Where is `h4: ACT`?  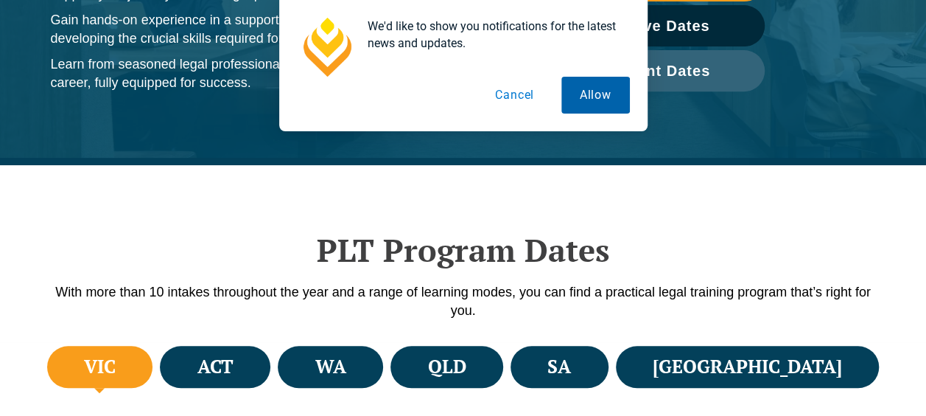 h4: ACT is located at coordinates (215, 366).